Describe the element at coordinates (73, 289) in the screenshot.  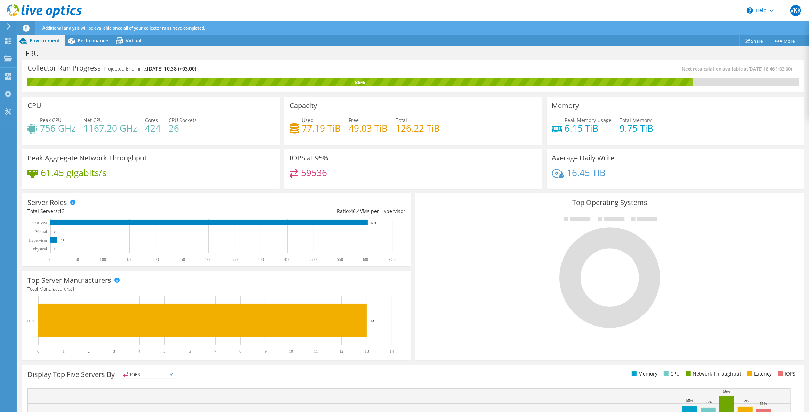
I see `span: 1` at that location.